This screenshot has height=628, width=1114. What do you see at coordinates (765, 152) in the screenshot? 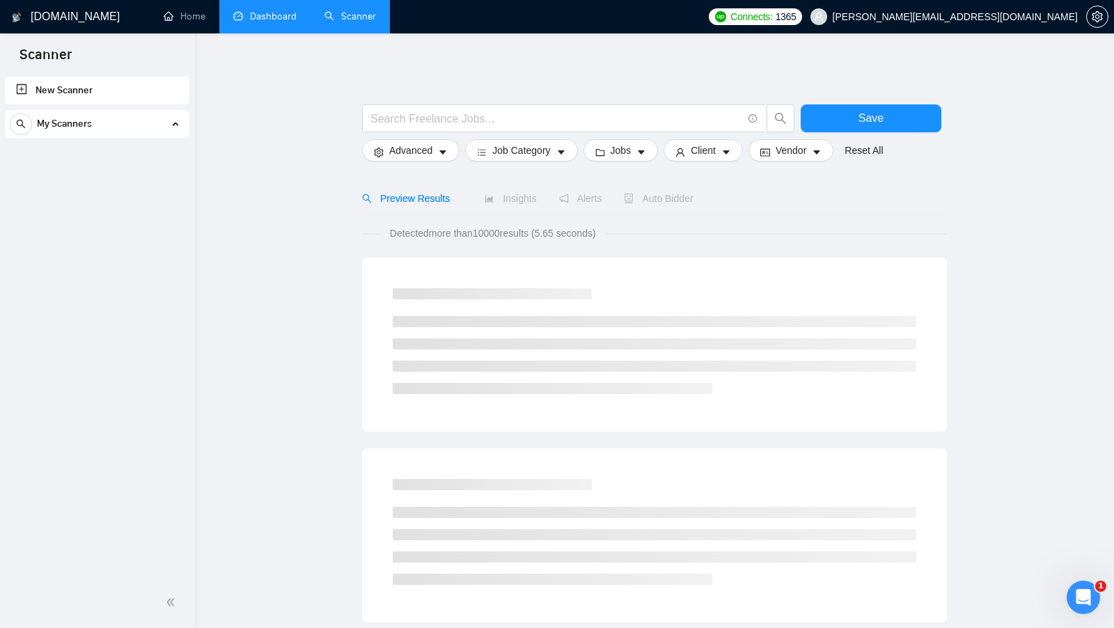
I see `span: idcard` at bounding box center [765, 152].